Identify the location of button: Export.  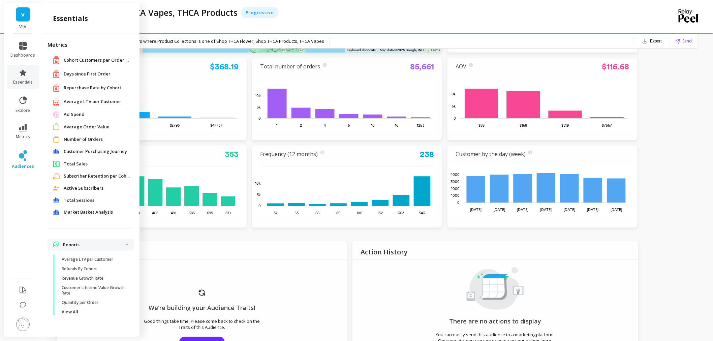
(652, 41).